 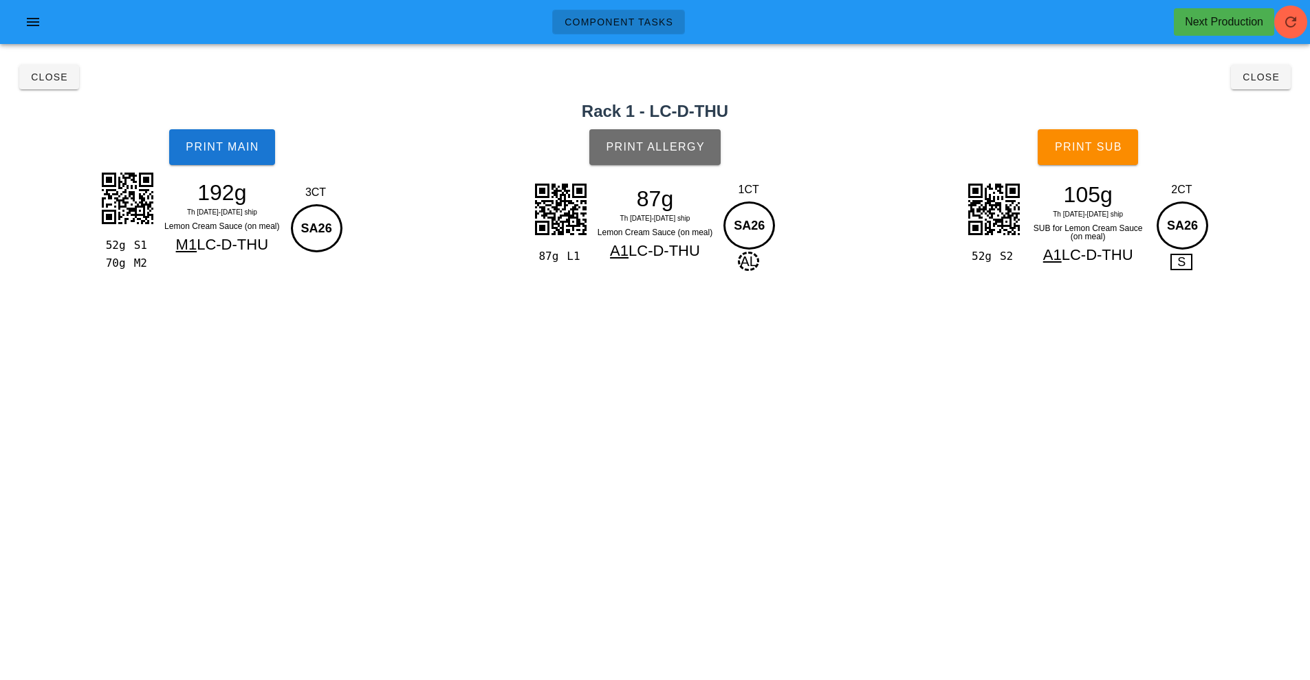 I want to click on div: M2, so click(x=142, y=263).